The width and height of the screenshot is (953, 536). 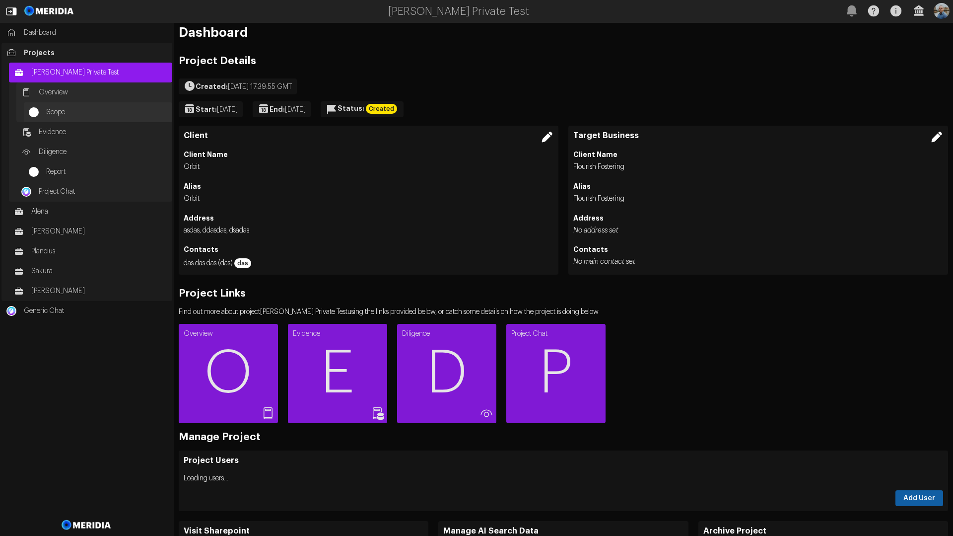 What do you see at coordinates (556, 373) in the screenshot?
I see `span: P` at bounding box center [556, 373].